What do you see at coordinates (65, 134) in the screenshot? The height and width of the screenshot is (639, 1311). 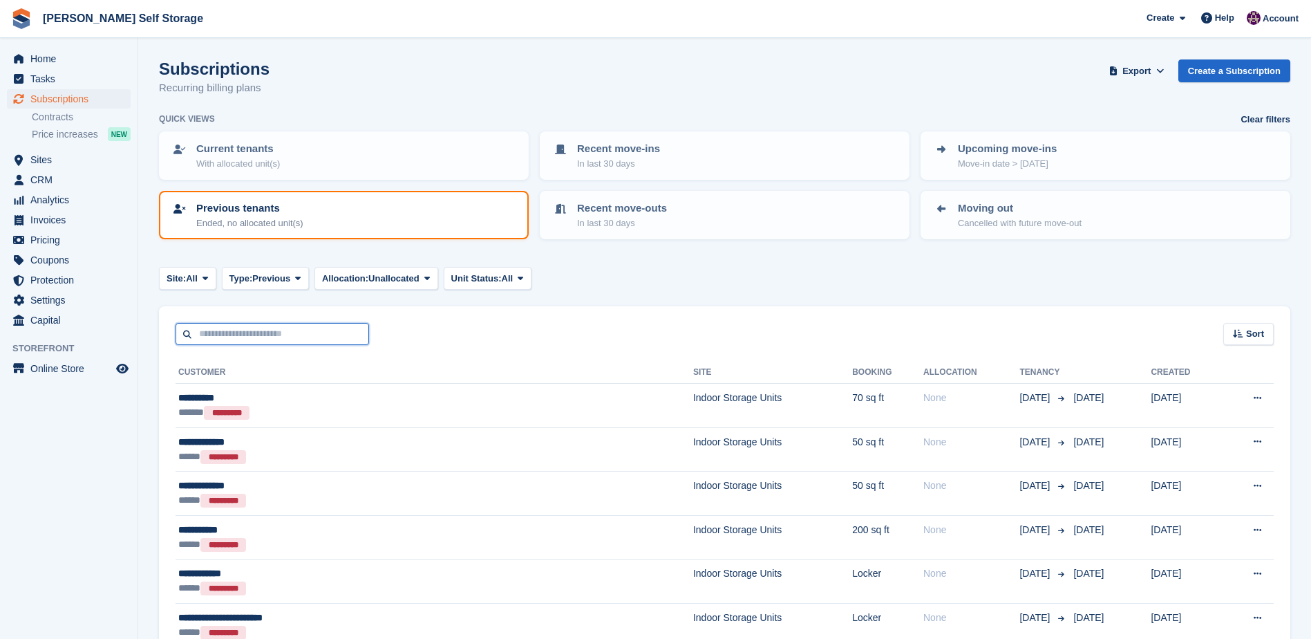 I see `span: Price increases` at bounding box center [65, 134].